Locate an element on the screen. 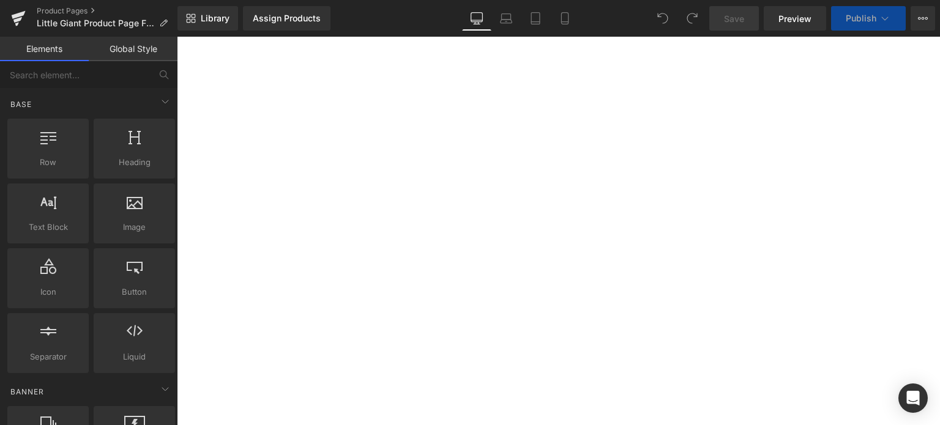 This screenshot has width=940, height=425. span: Preview is located at coordinates (795, 18).